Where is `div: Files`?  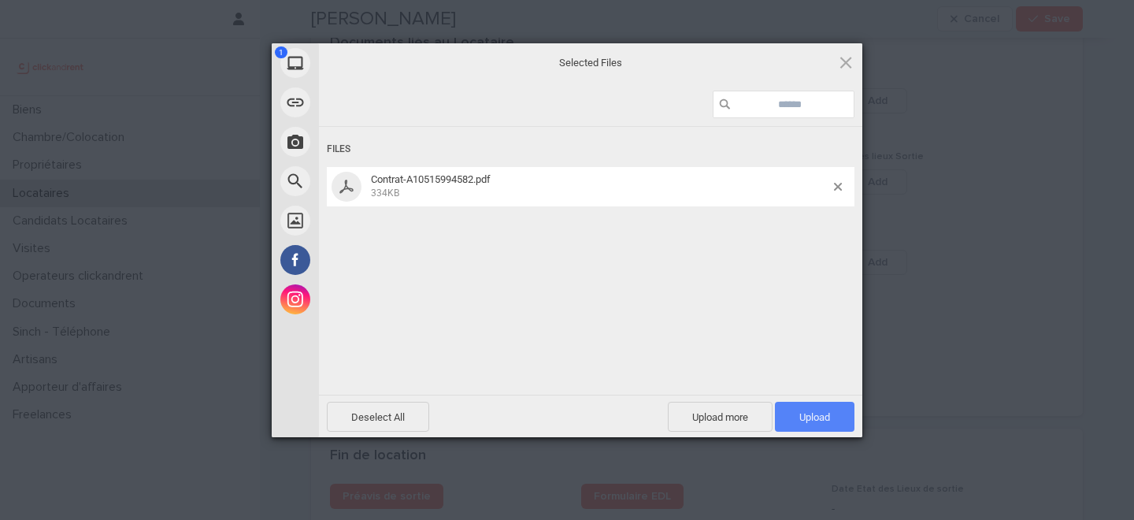 div: Files is located at coordinates (591, 149).